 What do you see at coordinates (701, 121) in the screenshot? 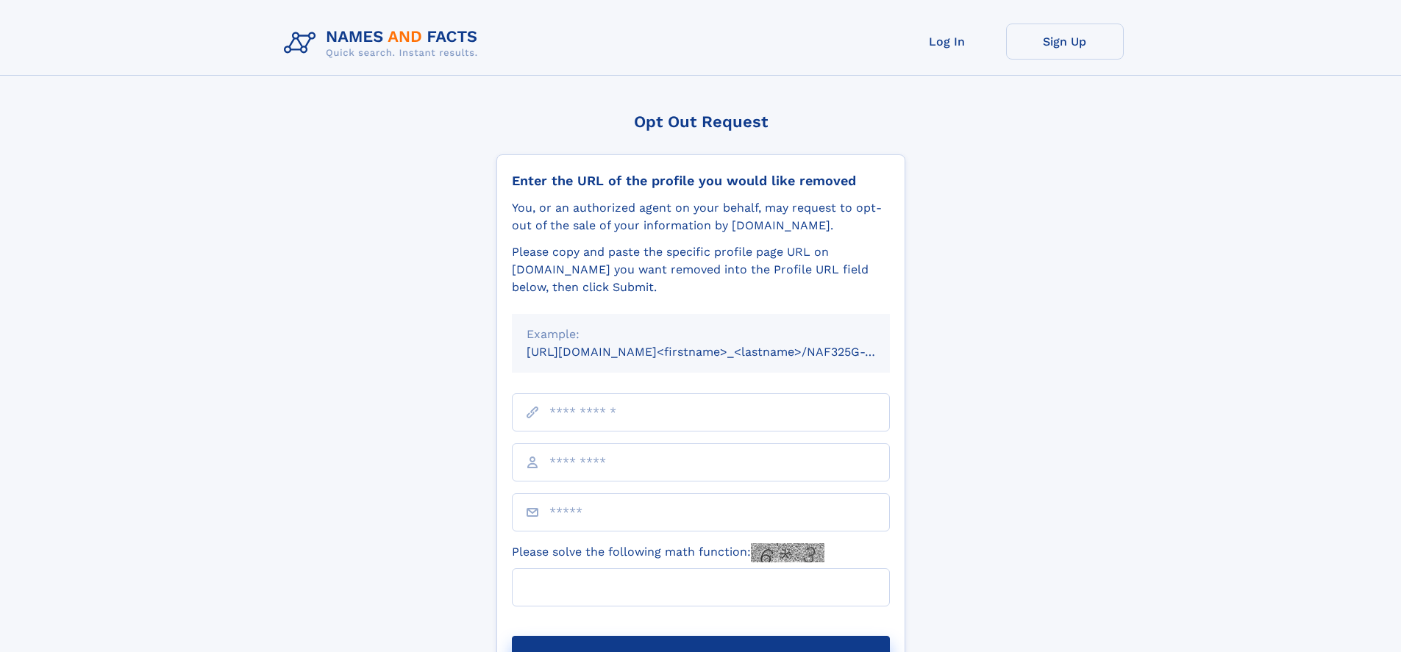
I see `div: Opt Out Request` at bounding box center [701, 121].